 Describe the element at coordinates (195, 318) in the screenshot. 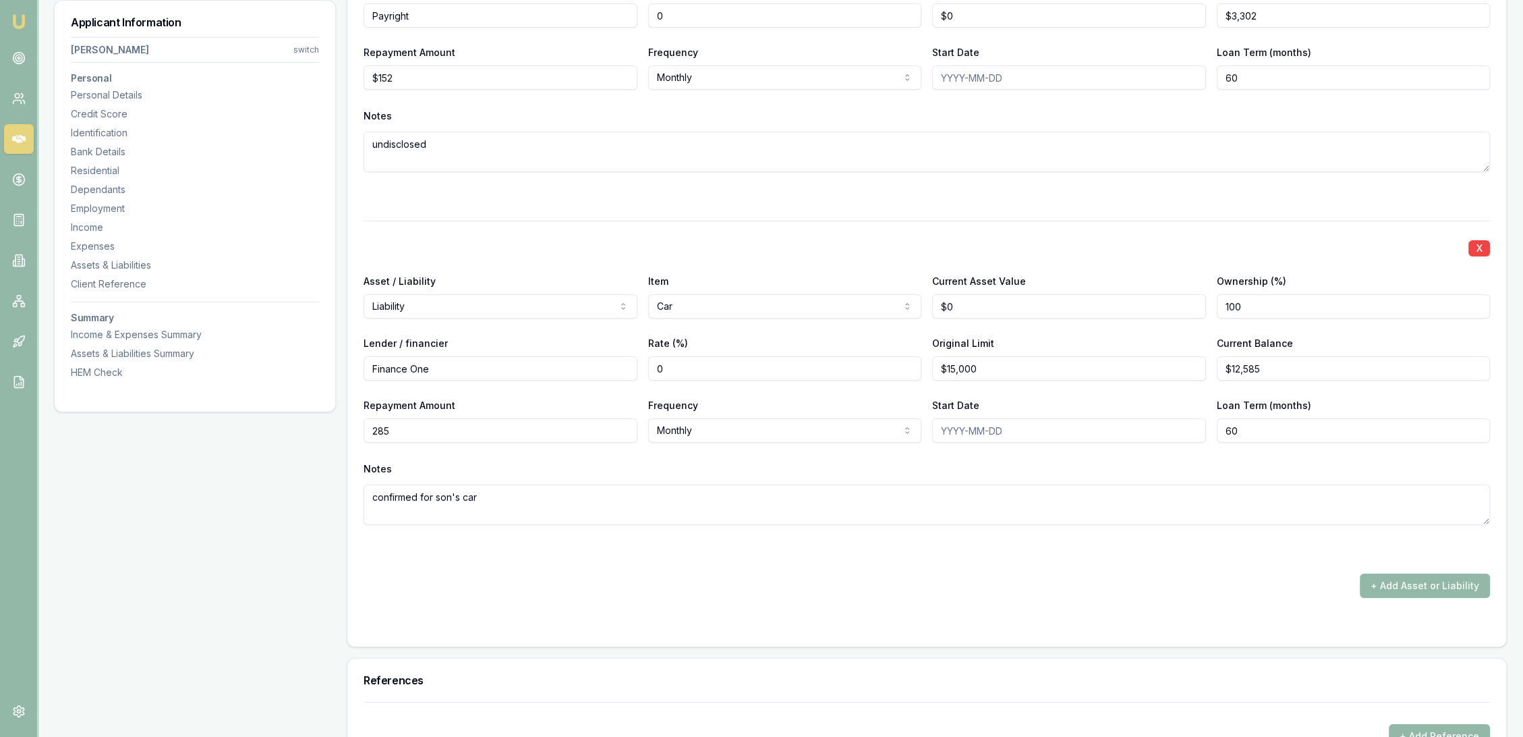

I see `h3: Summary` at that location.